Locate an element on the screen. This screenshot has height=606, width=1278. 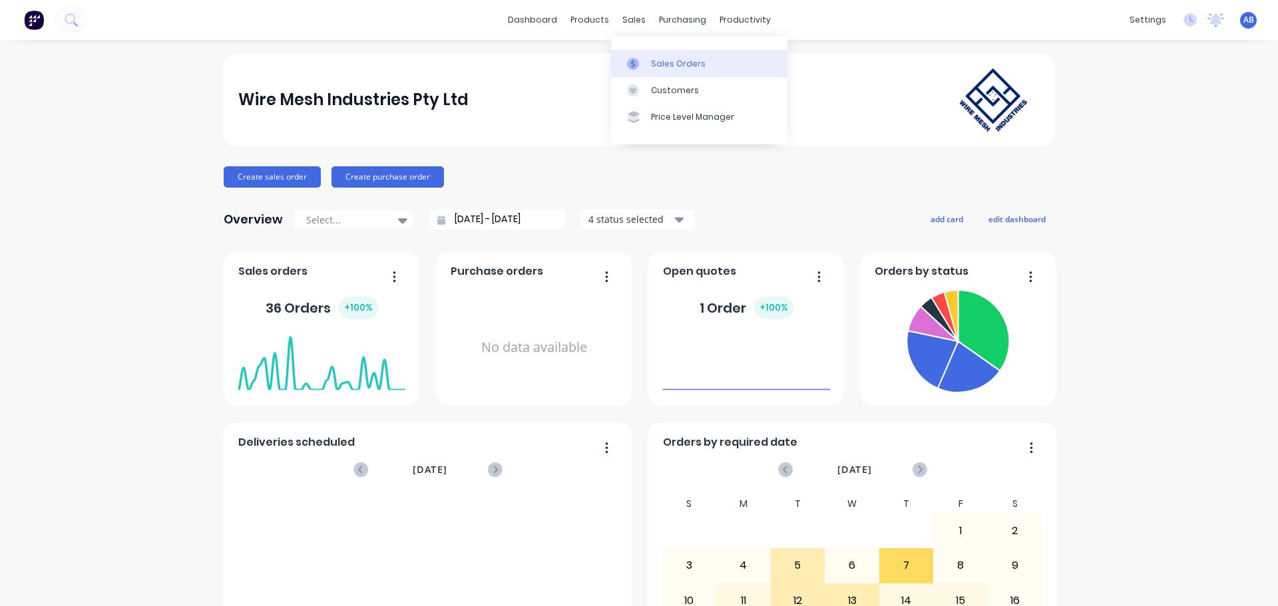
button: Create sales order is located at coordinates (272, 177).